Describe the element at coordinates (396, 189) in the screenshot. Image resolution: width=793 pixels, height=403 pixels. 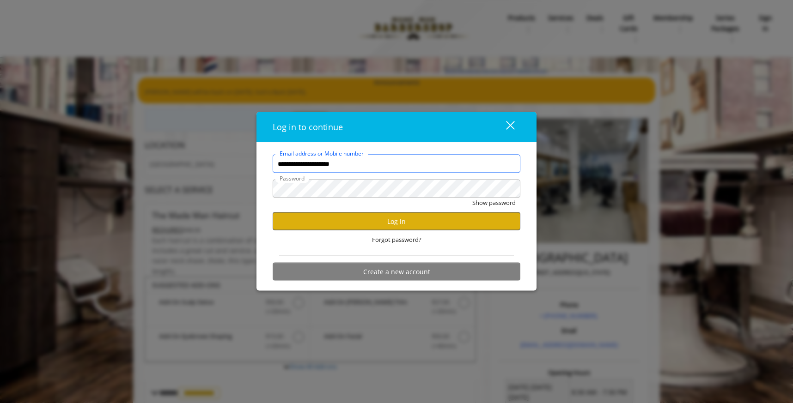
I see `input: Password` at that location.